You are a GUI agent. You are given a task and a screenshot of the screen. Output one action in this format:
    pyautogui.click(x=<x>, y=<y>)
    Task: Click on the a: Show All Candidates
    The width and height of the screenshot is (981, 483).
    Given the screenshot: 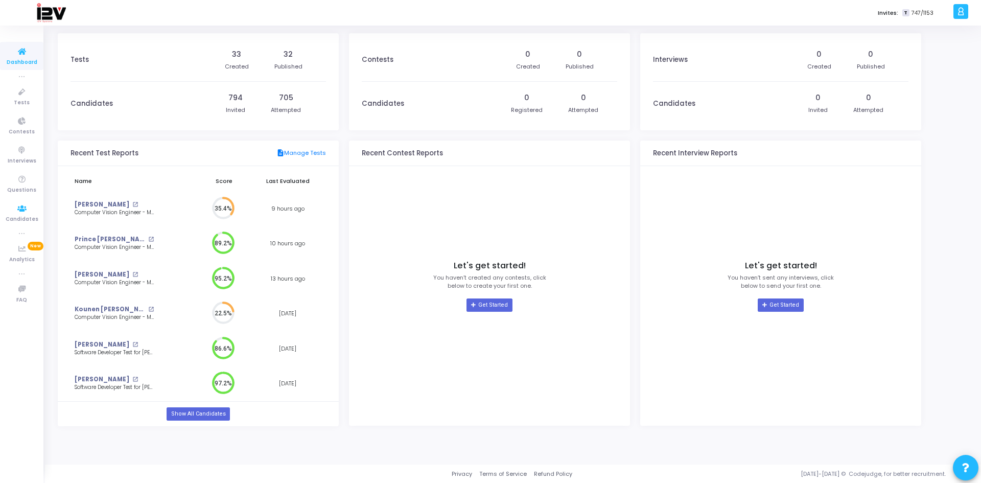 What is the action you would take?
    pyautogui.click(x=198, y=414)
    